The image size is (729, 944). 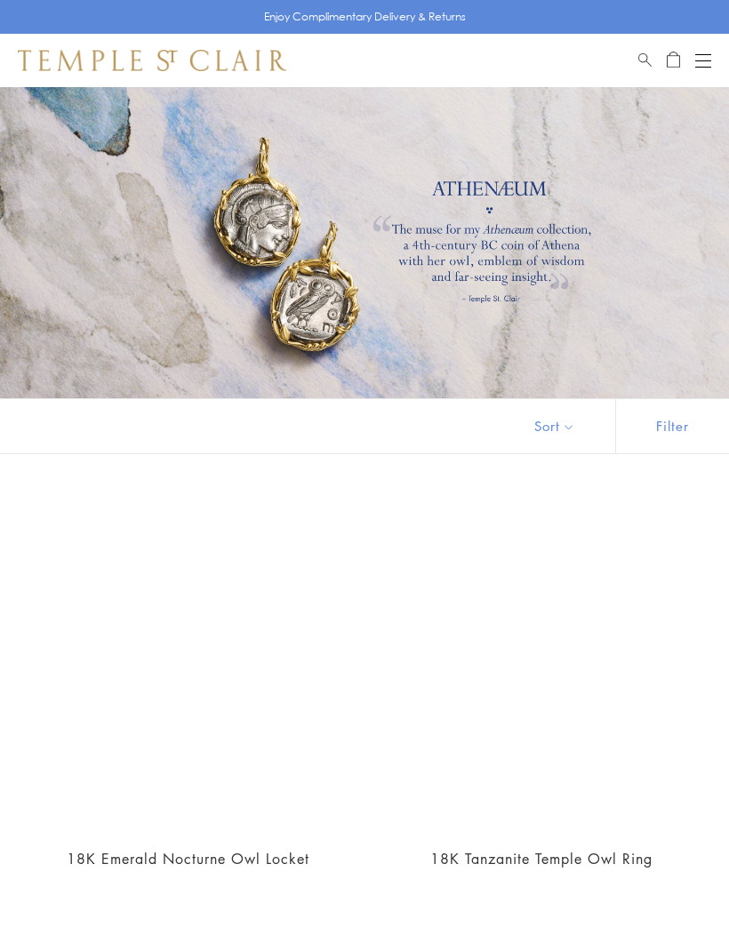 What do you see at coordinates (672, 426) in the screenshot?
I see `button: Show filters` at bounding box center [672, 426].